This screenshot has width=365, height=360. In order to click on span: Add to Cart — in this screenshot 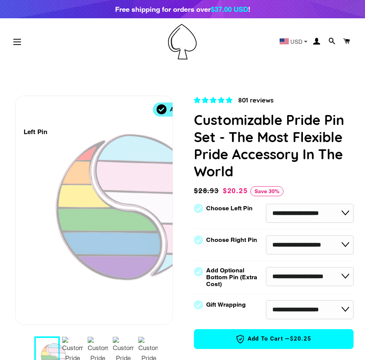, I will do `click(274, 339)`.